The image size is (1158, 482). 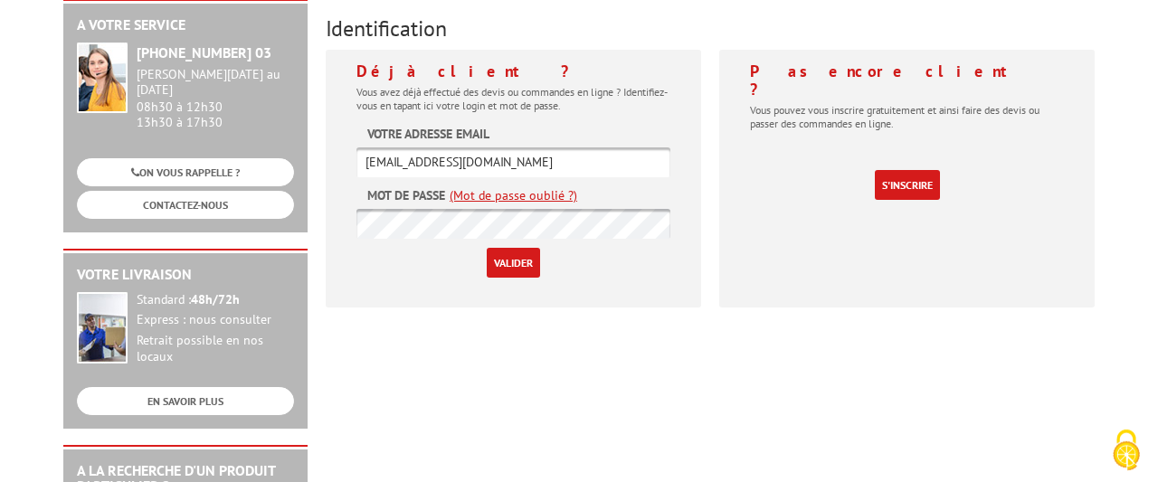 What do you see at coordinates (406, 195) in the screenshot?
I see `label: Mot de passe` at bounding box center [406, 195].